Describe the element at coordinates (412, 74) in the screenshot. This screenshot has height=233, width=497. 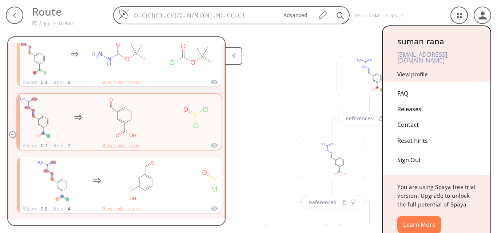
I see `a: View profile` at that location.